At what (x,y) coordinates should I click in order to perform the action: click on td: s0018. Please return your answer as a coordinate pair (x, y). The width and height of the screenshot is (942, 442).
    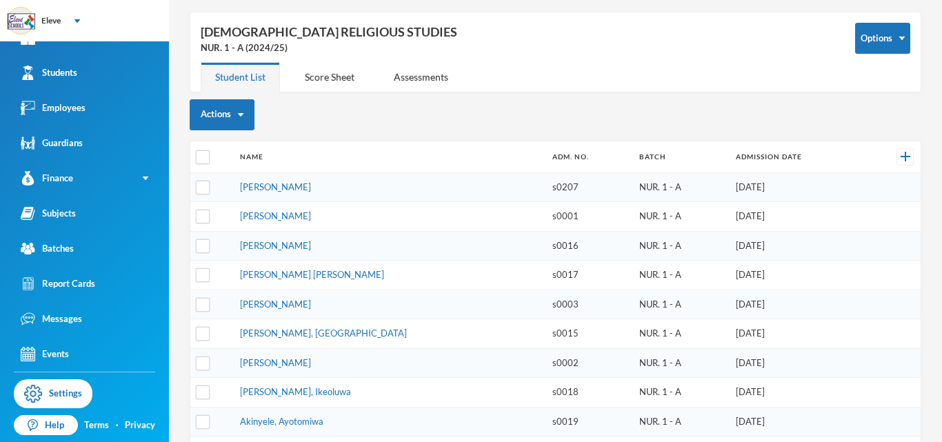
    Looking at the image, I should click on (589, 392).